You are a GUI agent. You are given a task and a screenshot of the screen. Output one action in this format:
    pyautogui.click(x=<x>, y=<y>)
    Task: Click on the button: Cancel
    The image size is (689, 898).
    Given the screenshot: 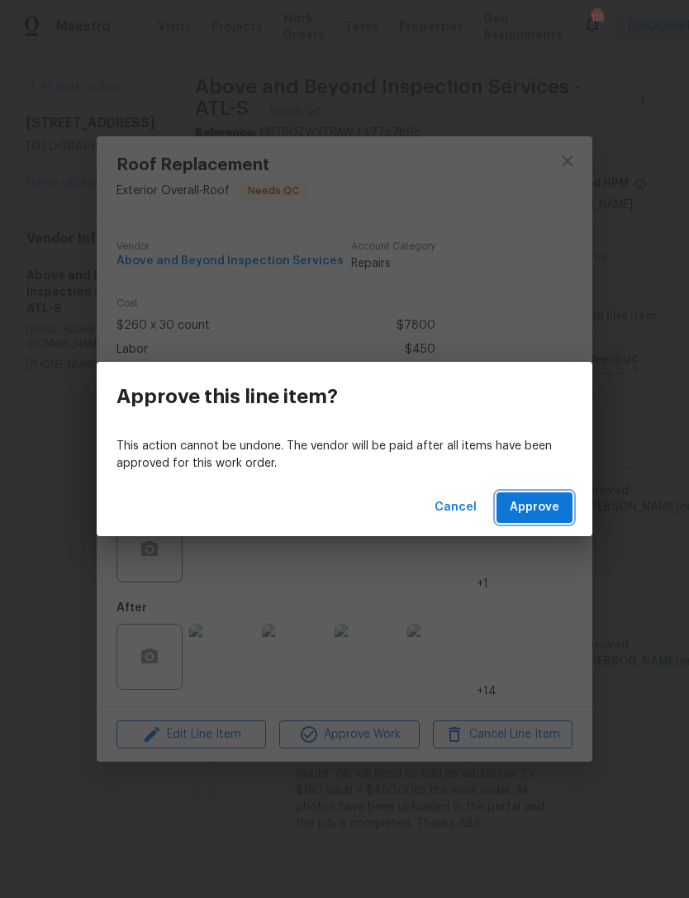 What is the action you would take?
    pyautogui.click(x=455, y=507)
    